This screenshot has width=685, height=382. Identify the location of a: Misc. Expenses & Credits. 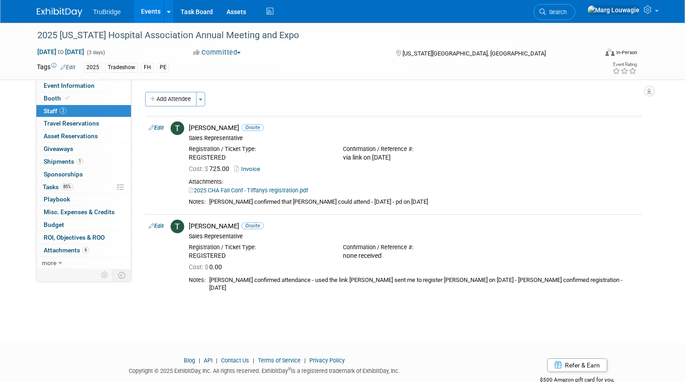
(84, 212).